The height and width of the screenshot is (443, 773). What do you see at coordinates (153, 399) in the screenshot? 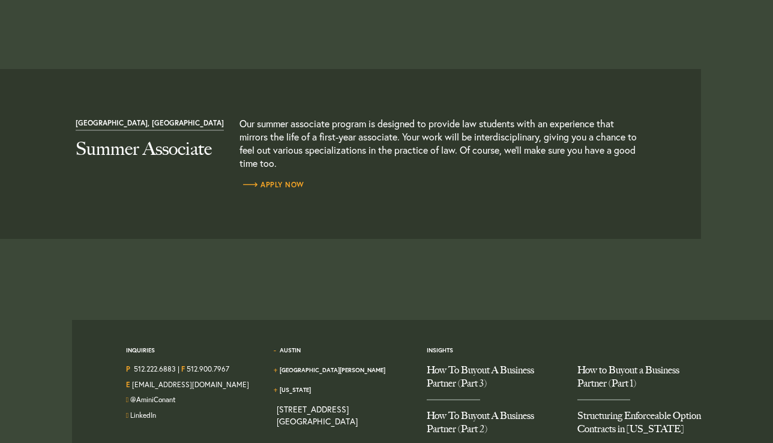
I see `a: Follow us on Twitter` at bounding box center [153, 399].